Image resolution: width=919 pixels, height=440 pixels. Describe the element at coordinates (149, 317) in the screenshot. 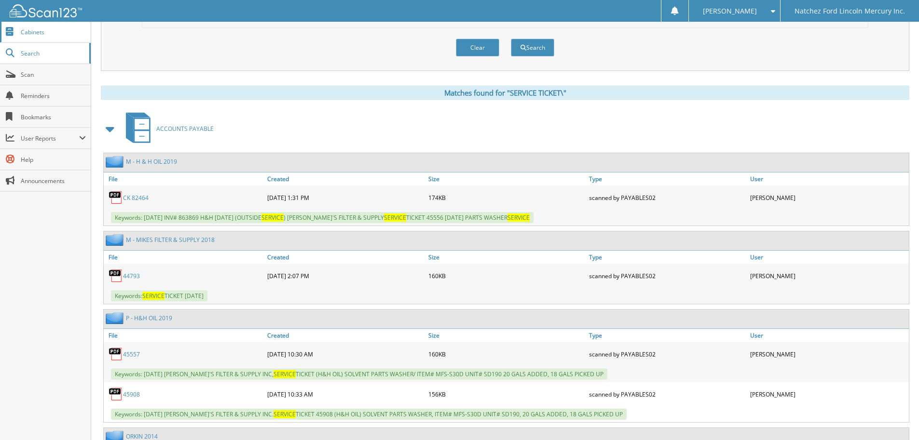

I see `a: P - H&H OIL 2019` at that location.